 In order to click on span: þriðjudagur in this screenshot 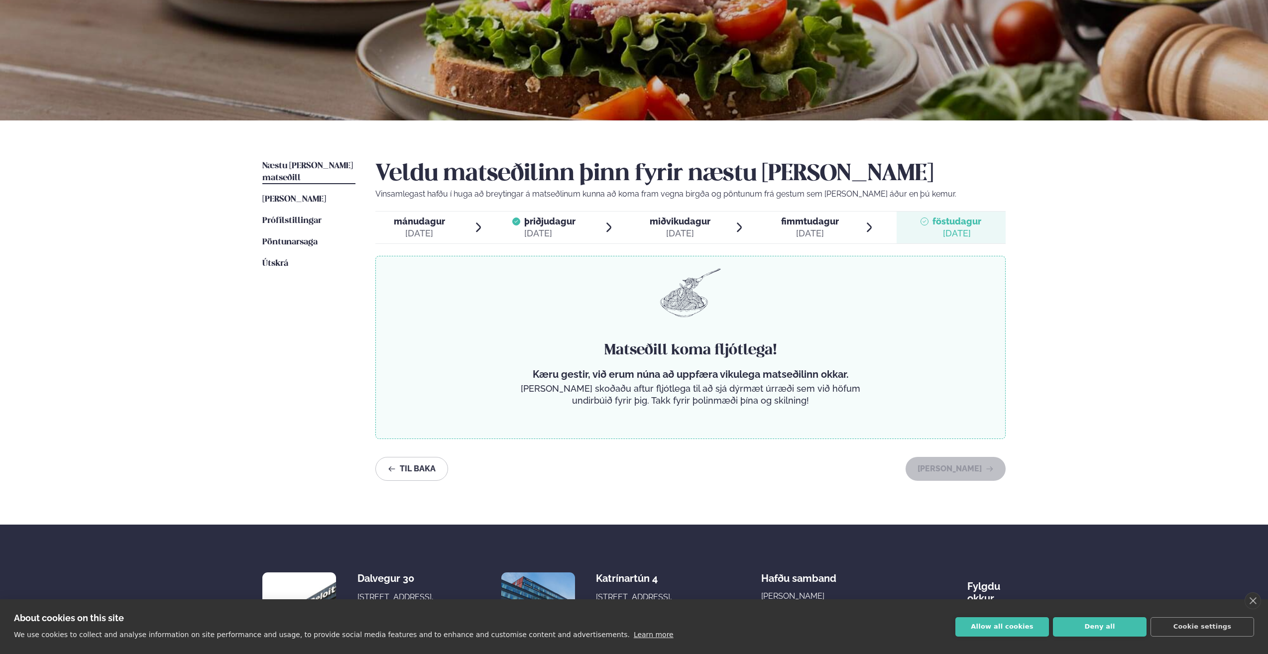, I will do `click(550, 221)`.